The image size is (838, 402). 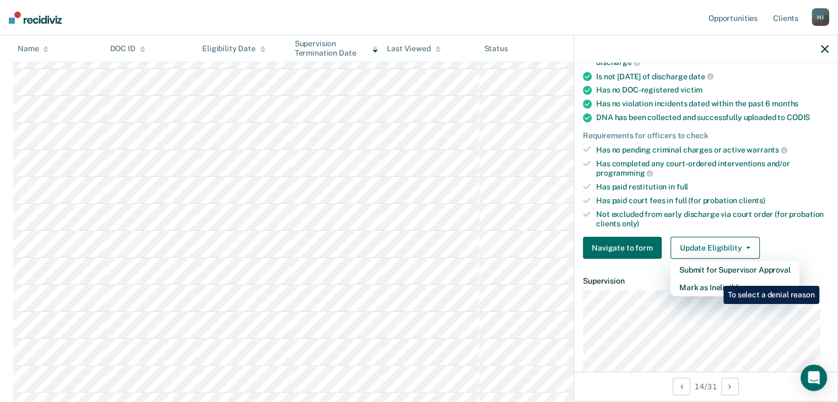 I want to click on div: 14 / 31, so click(x=705, y=386).